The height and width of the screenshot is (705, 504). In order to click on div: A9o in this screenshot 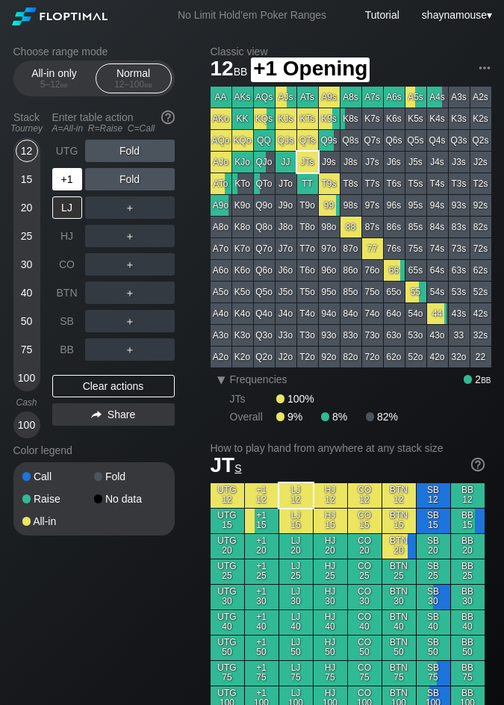, I will do `click(221, 205)`.